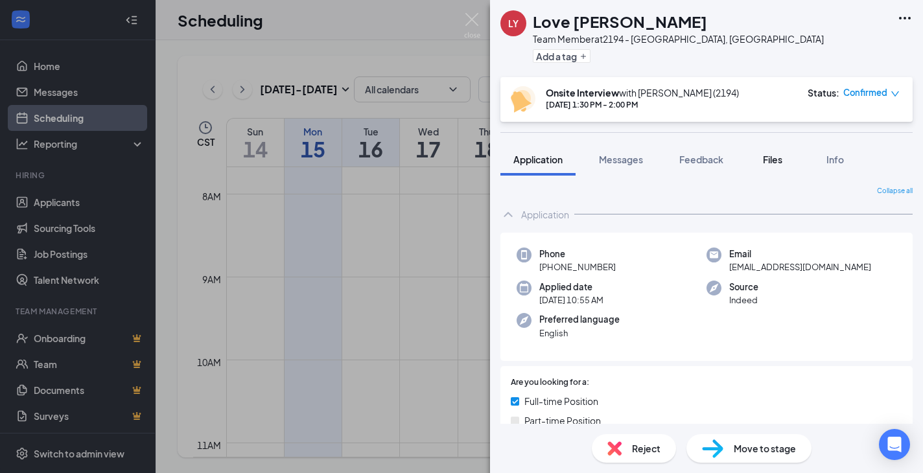  I want to click on b: Onsite Interview, so click(582, 93).